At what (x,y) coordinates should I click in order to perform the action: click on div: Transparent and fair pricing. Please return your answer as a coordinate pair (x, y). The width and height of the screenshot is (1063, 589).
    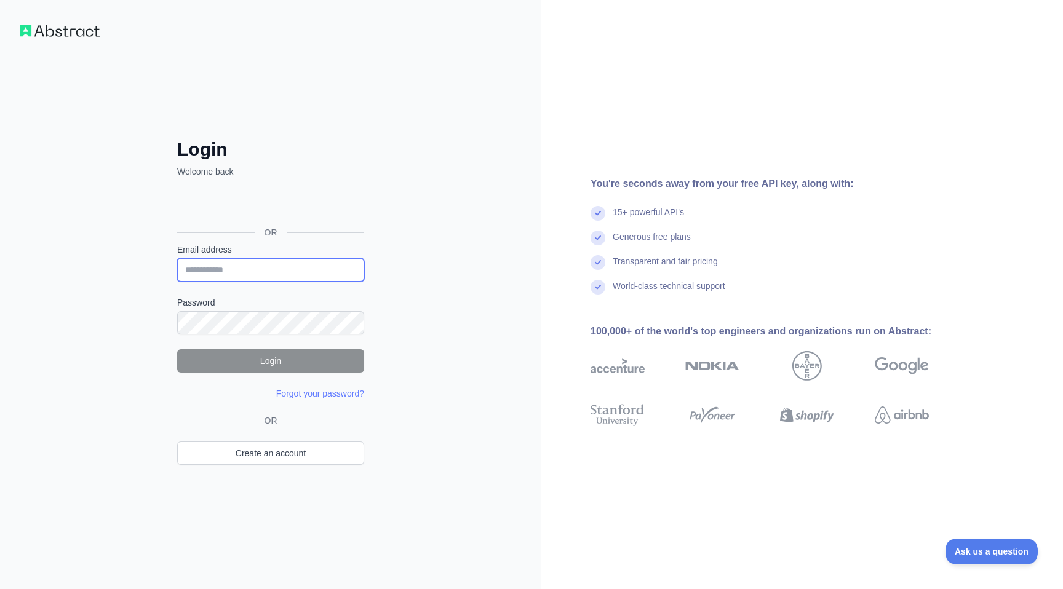
    Looking at the image, I should click on (665, 268).